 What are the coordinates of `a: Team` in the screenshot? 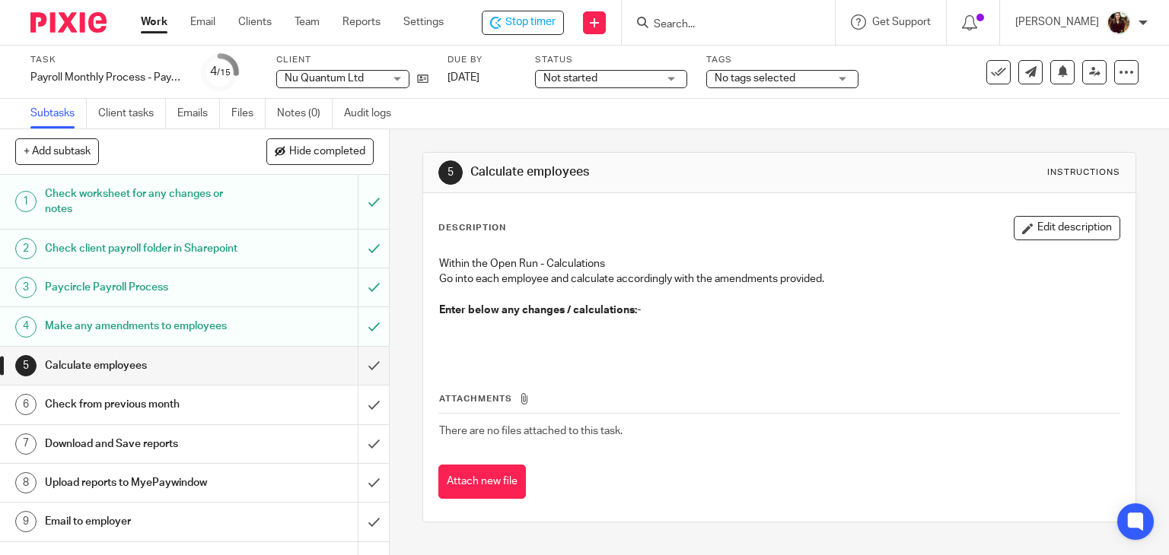 It's located at (307, 22).